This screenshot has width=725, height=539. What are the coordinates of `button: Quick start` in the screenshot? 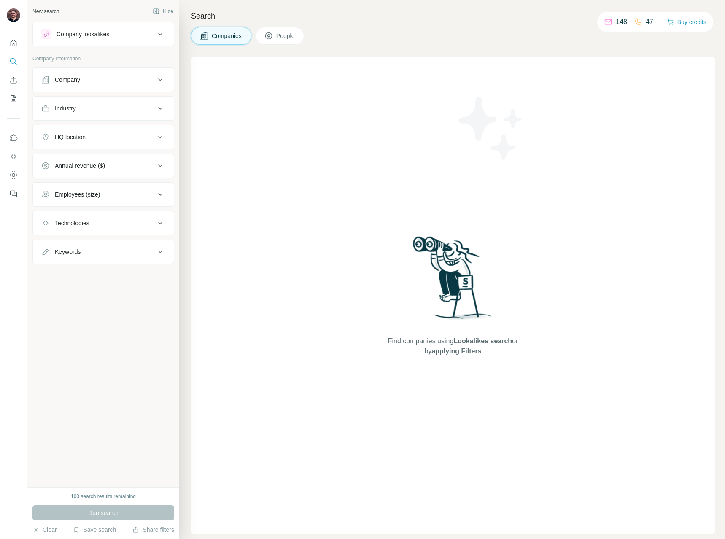 It's located at (14, 43).